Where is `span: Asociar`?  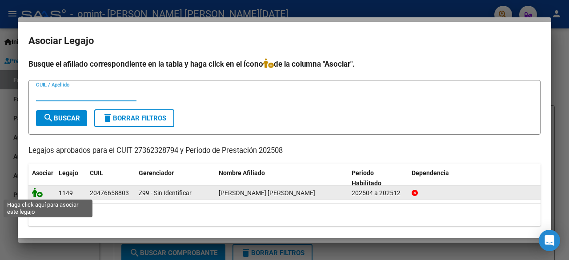 span: Asociar is located at coordinates (43, 173).